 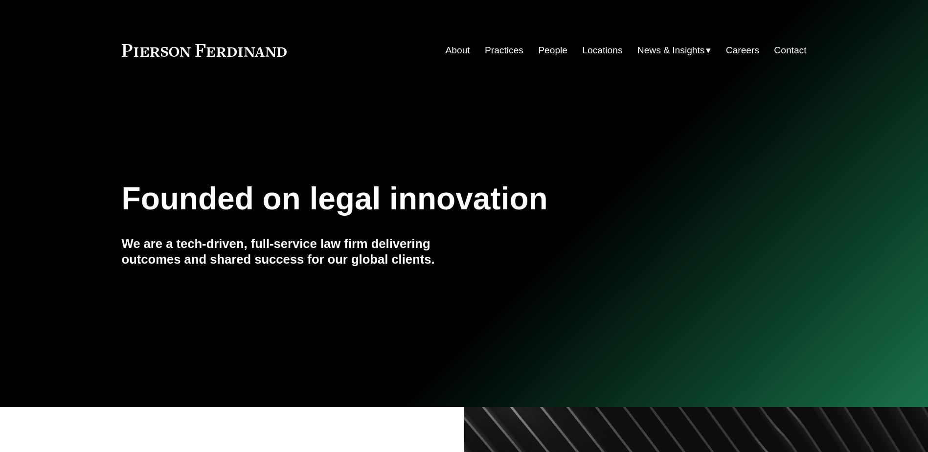 What do you see at coordinates (504, 50) in the screenshot?
I see `a: Practices` at bounding box center [504, 50].